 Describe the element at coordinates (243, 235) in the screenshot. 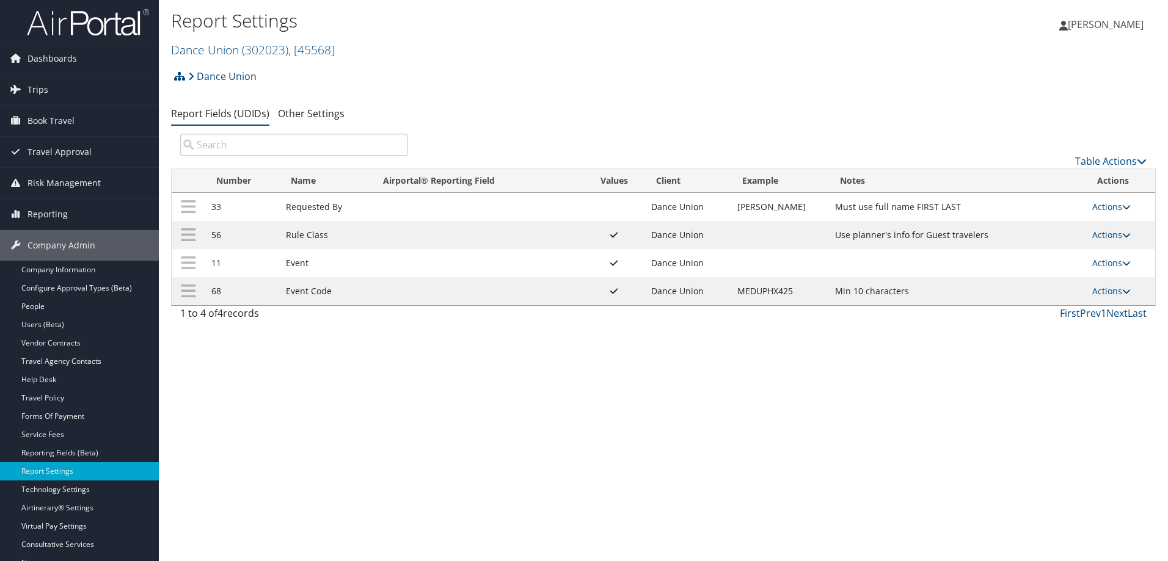

I see `td: 56` at that location.